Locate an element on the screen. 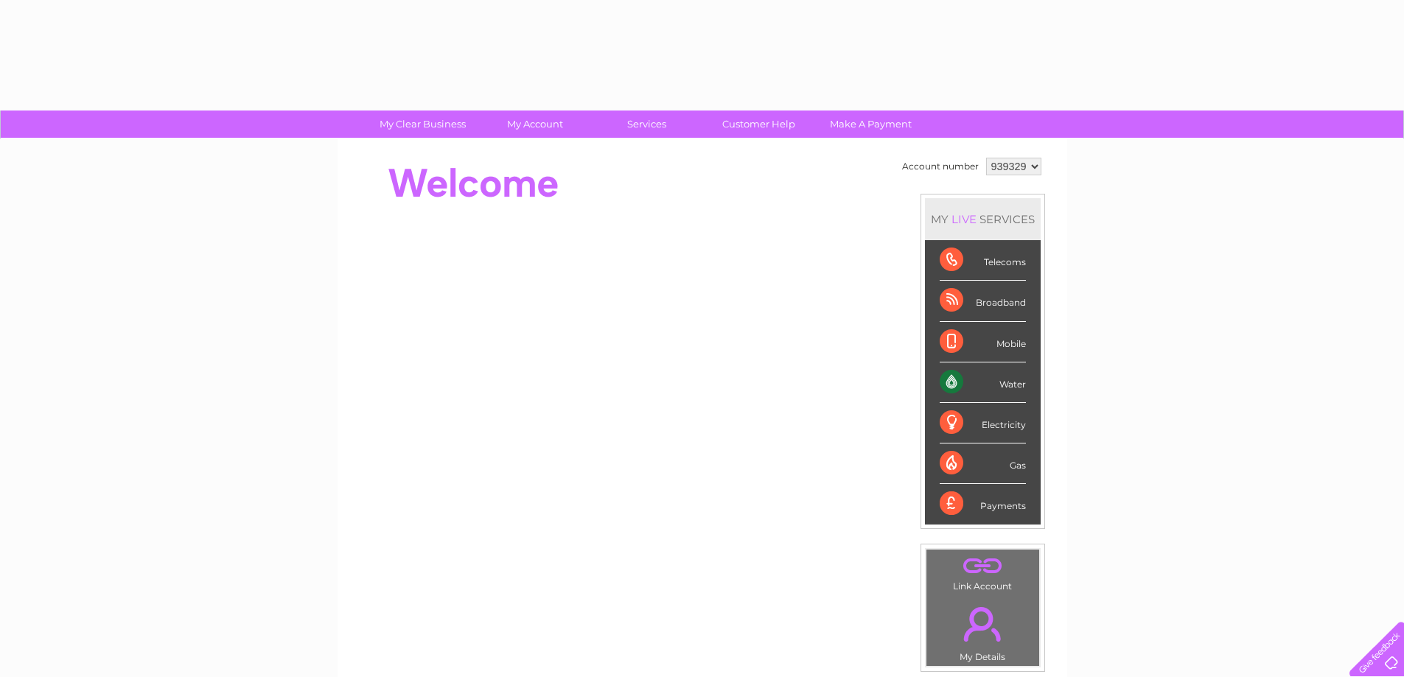 This screenshot has width=1404, height=677. a: Make A Payment is located at coordinates (870, 124).